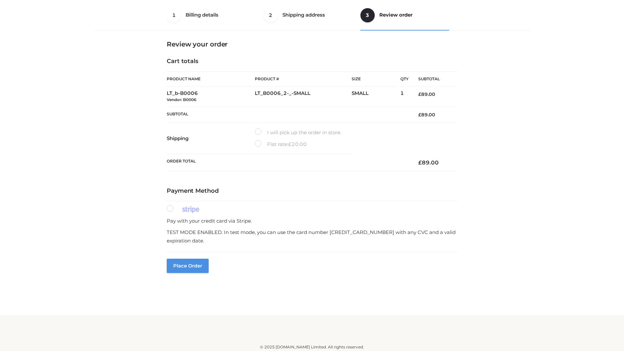  What do you see at coordinates (211, 97) in the screenshot?
I see `td: LT_b-B0006` at bounding box center [211, 97].